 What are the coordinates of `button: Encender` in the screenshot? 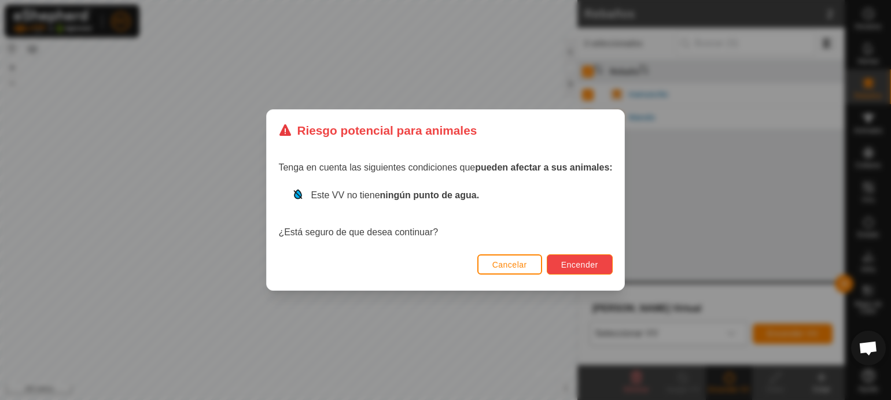 It's located at (579, 264).